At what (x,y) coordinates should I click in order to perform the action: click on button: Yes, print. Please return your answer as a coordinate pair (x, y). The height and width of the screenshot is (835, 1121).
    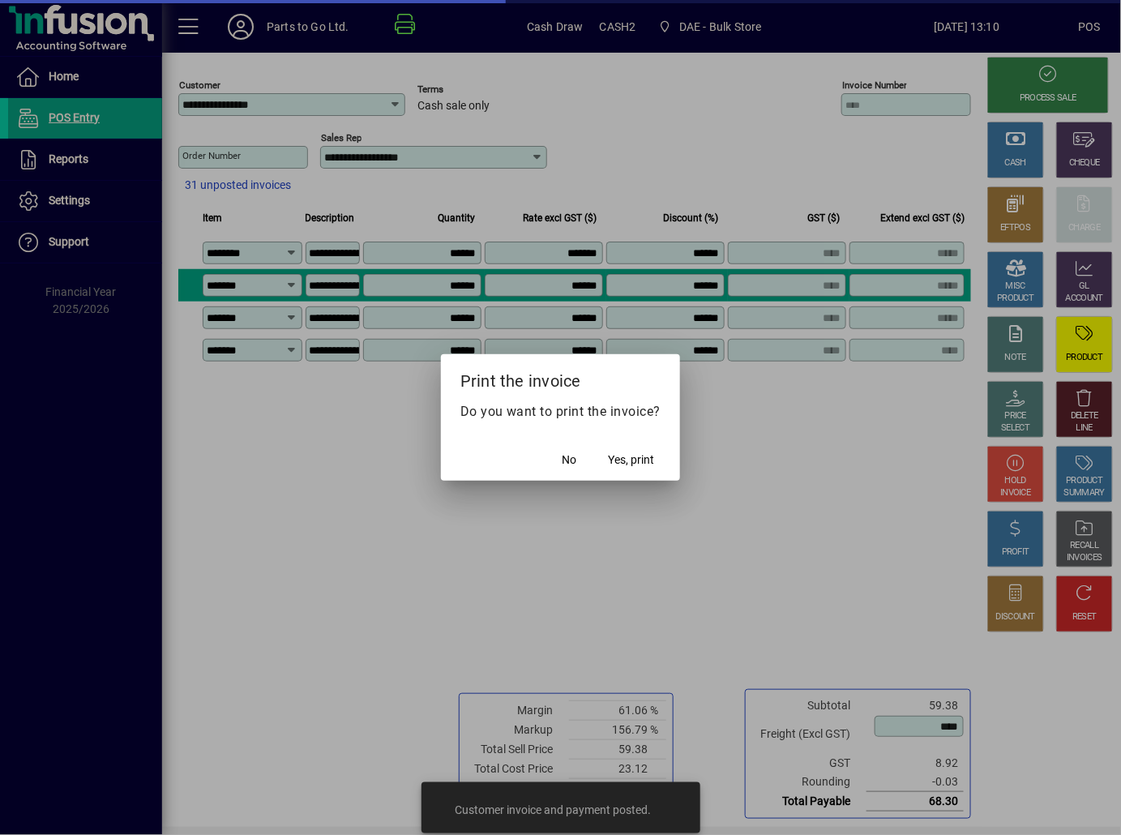
    Looking at the image, I should click on (630, 459).